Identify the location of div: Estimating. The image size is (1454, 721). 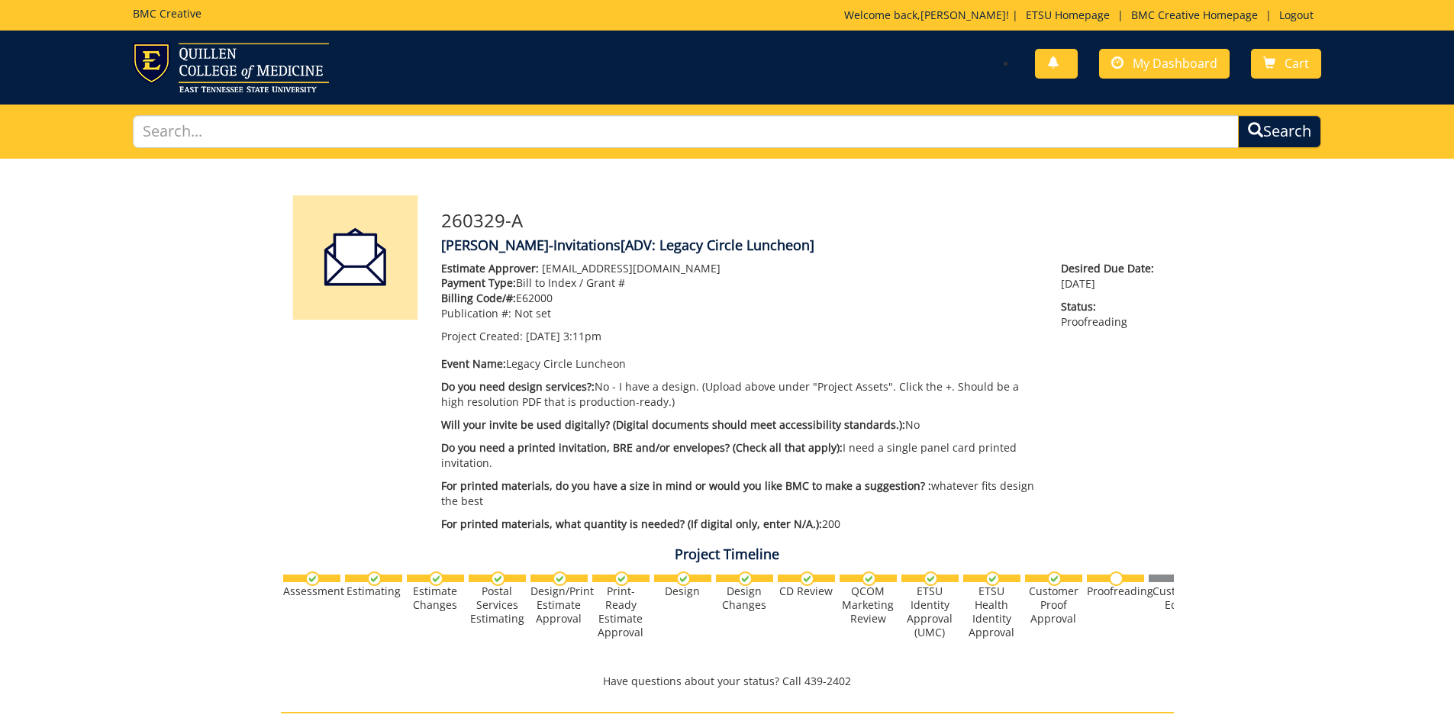
(373, 591).